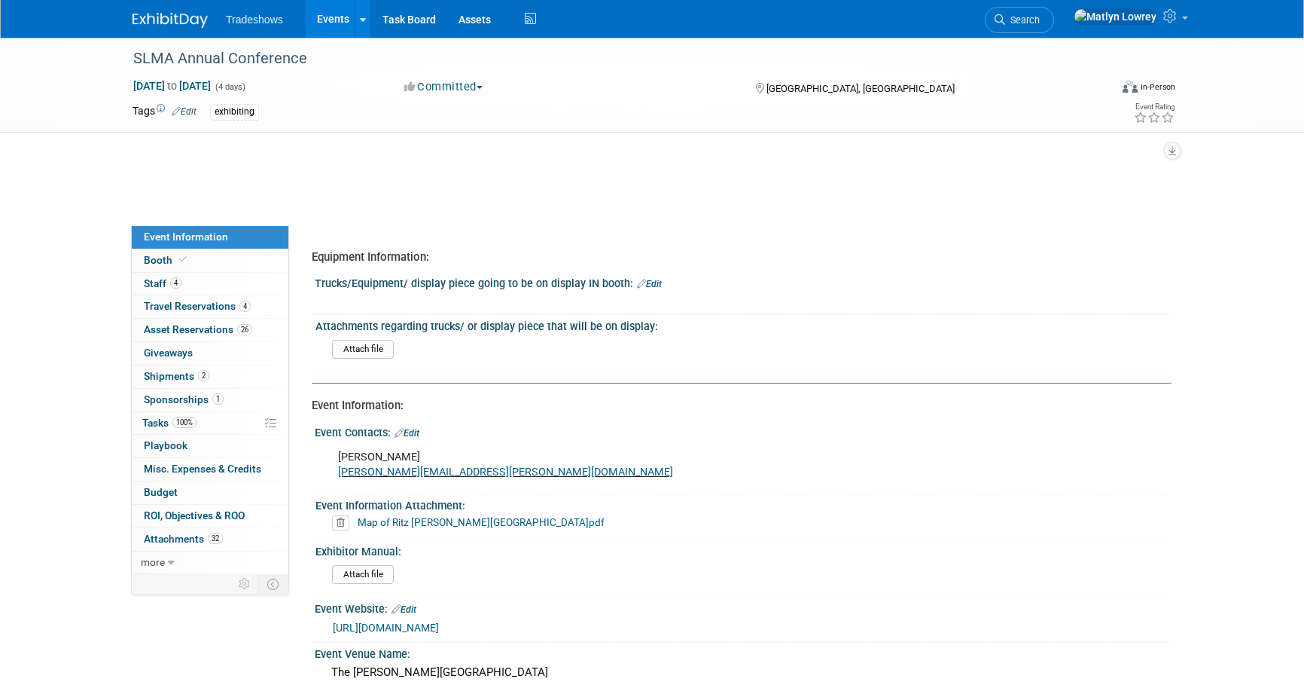  What do you see at coordinates (1158, 87) in the screenshot?
I see `div: In-Person` at bounding box center [1158, 87].